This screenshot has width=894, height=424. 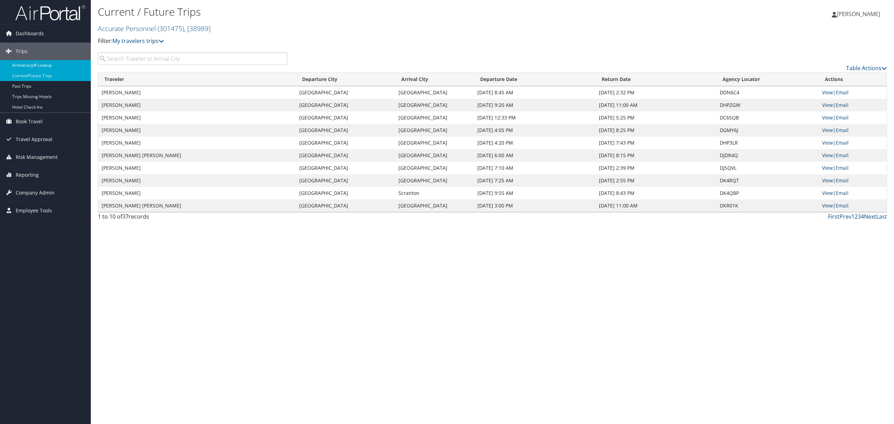 I want to click on span: Dashboards, so click(x=30, y=34).